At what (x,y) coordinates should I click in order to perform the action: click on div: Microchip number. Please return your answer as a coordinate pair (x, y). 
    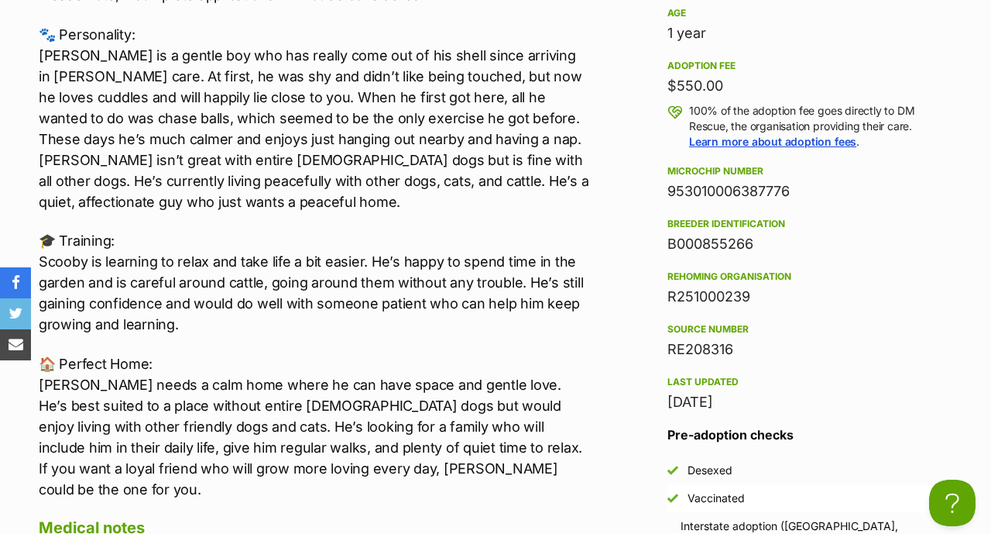
    Looking at the image, I should click on (805, 171).